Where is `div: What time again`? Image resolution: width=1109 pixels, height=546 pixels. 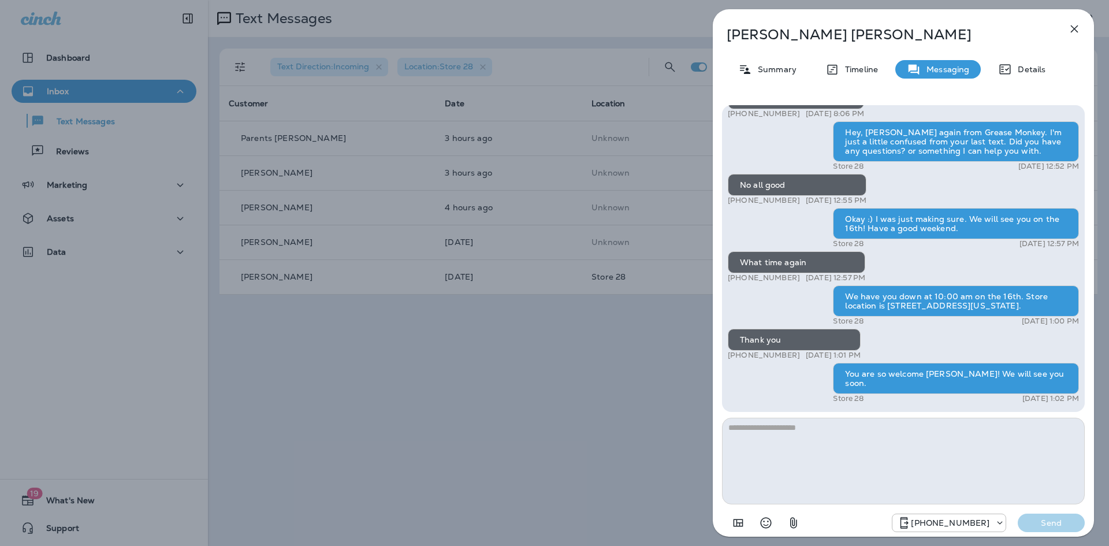 div: What time again is located at coordinates (796, 262).